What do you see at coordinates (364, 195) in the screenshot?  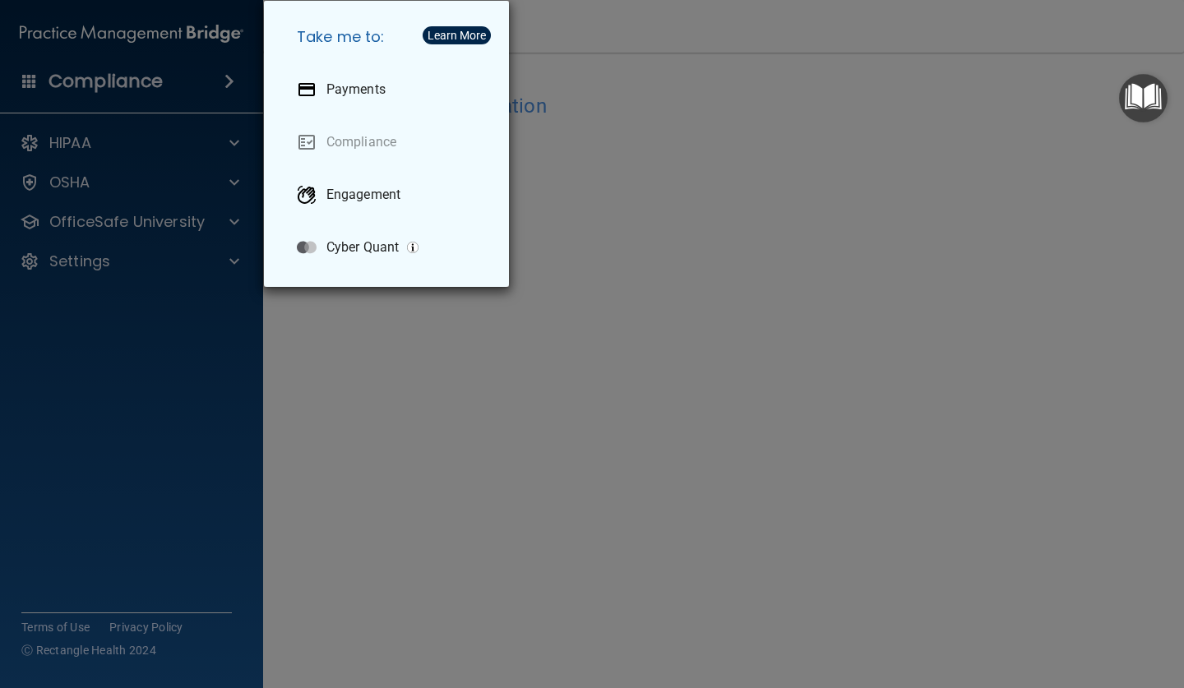 I see `p: Engagement` at bounding box center [364, 195].